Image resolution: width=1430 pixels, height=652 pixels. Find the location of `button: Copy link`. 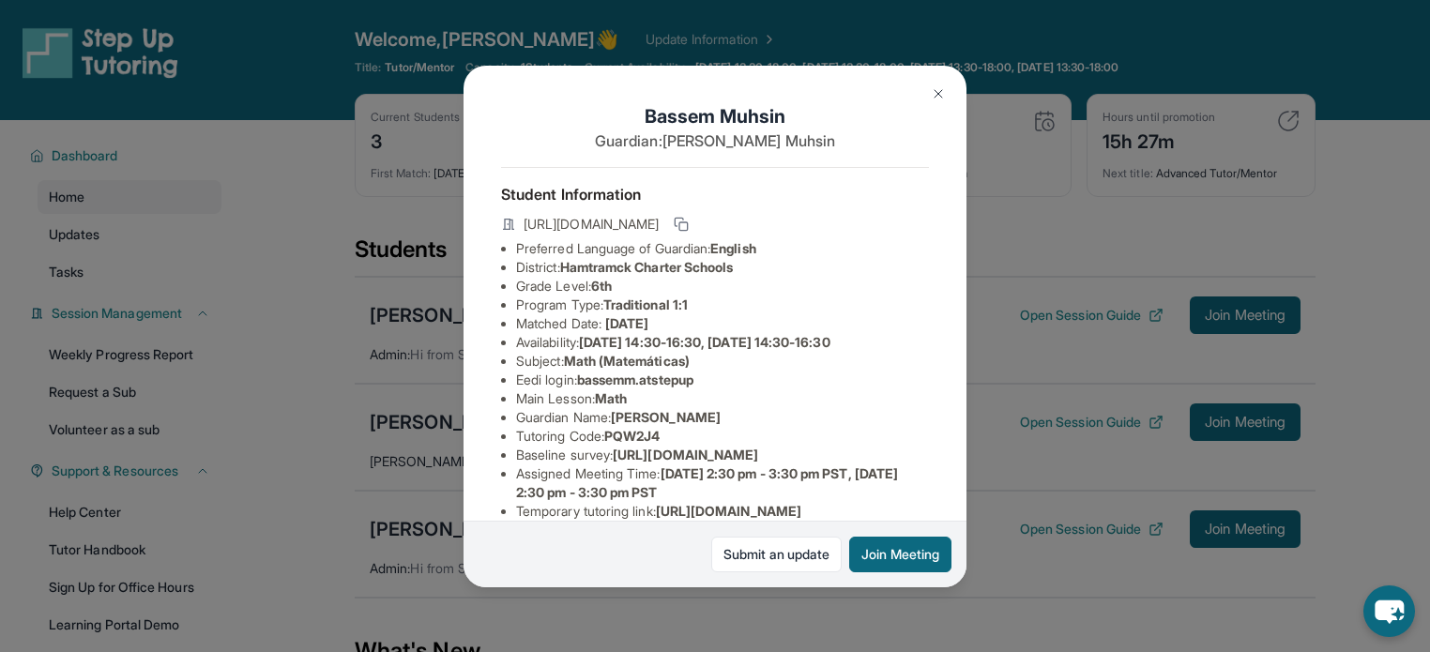

button: Copy link is located at coordinates (681, 224).